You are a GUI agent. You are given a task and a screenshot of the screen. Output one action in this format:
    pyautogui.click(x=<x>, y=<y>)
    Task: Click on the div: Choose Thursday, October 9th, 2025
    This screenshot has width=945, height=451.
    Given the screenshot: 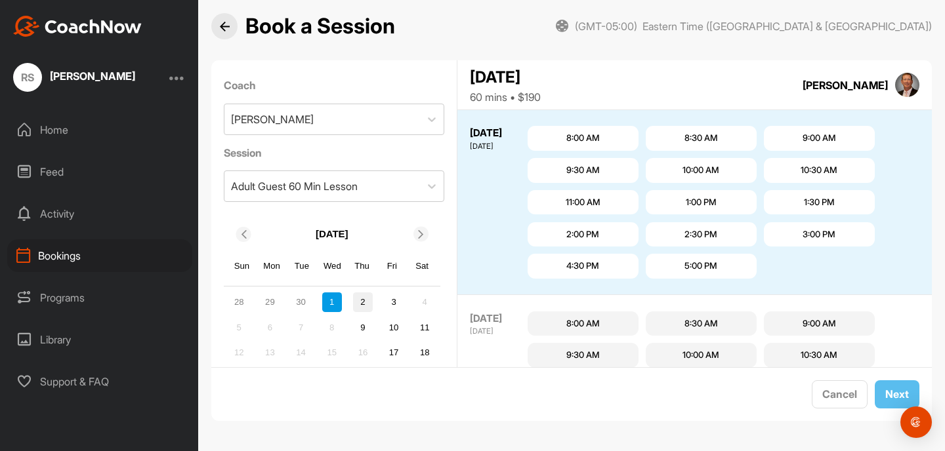 What is the action you would take?
    pyautogui.click(x=363, y=327)
    